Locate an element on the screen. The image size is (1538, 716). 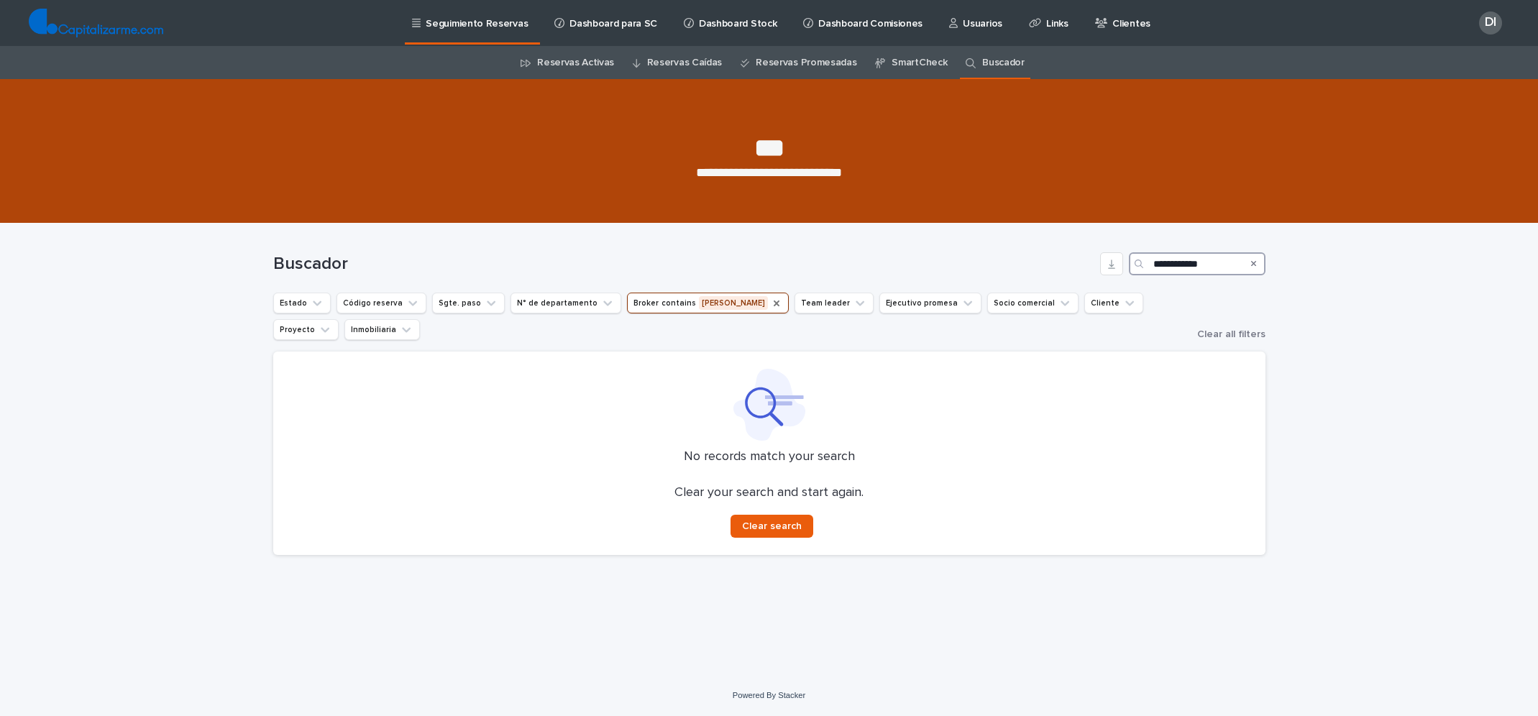
div: Search is located at coordinates (1197, 264).